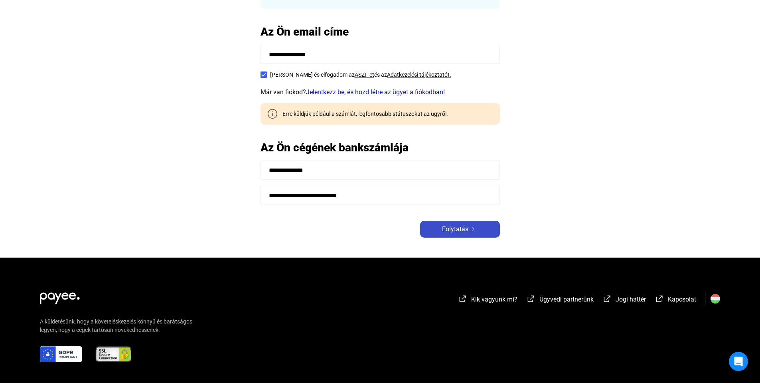 The width and height of the screenshot is (760, 383). I want to click on a: external-link-whiteÜgyvédi partnerünk, so click(560, 300).